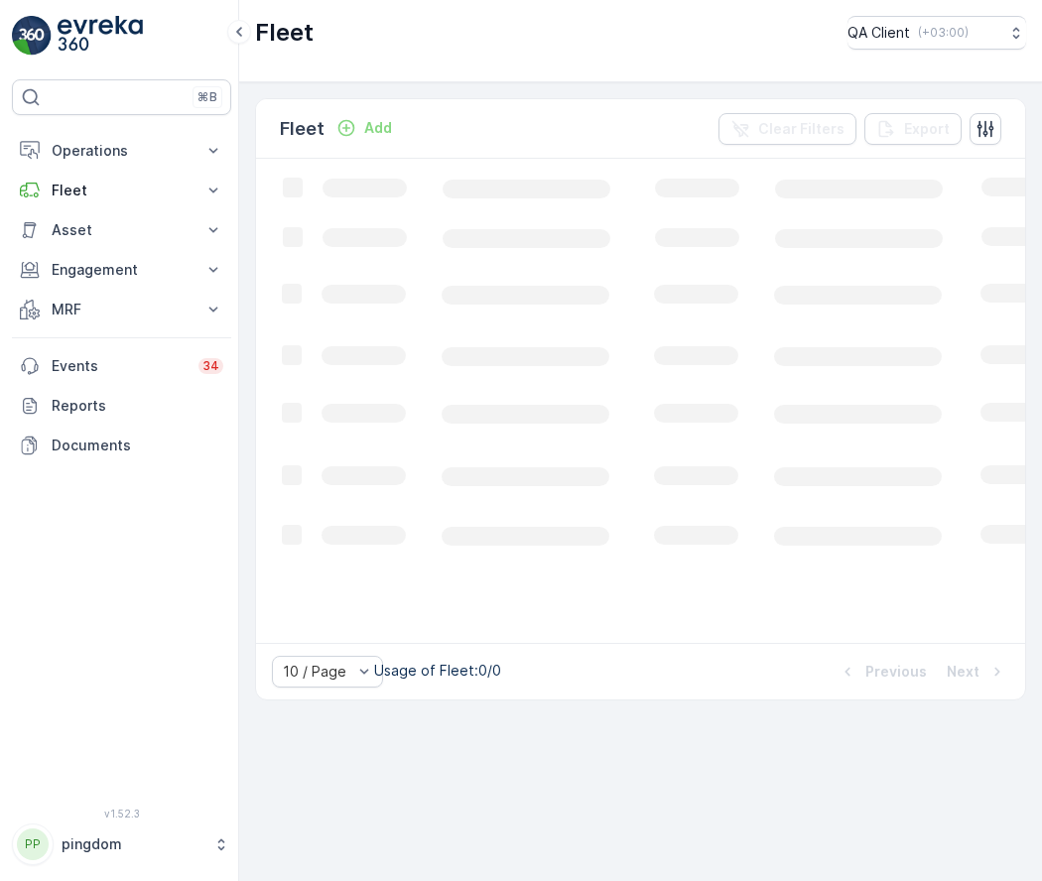 The width and height of the screenshot is (1042, 881). Describe the element at coordinates (787, 129) in the screenshot. I see `button: Clear Filters` at that location.